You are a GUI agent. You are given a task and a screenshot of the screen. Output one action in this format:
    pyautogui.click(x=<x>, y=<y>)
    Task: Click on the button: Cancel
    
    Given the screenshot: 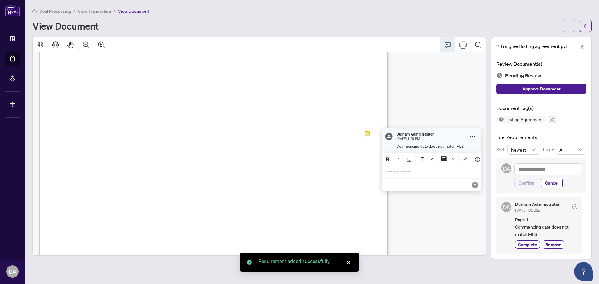 What is the action you would take?
    pyautogui.click(x=552, y=183)
    